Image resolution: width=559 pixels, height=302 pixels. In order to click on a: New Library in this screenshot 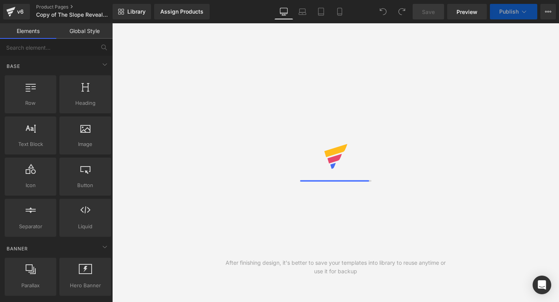, I will do `click(132, 12)`.